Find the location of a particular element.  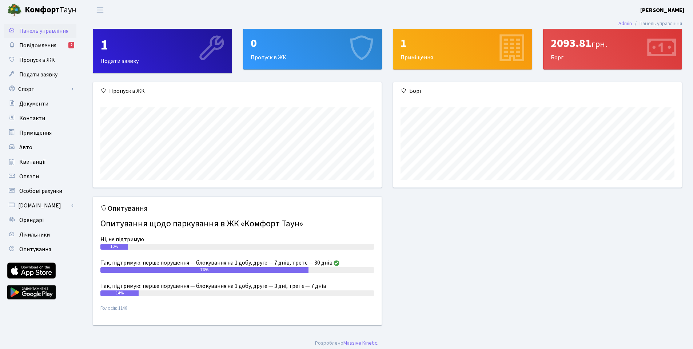

h5: Опитування is located at coordinates (237, 208).